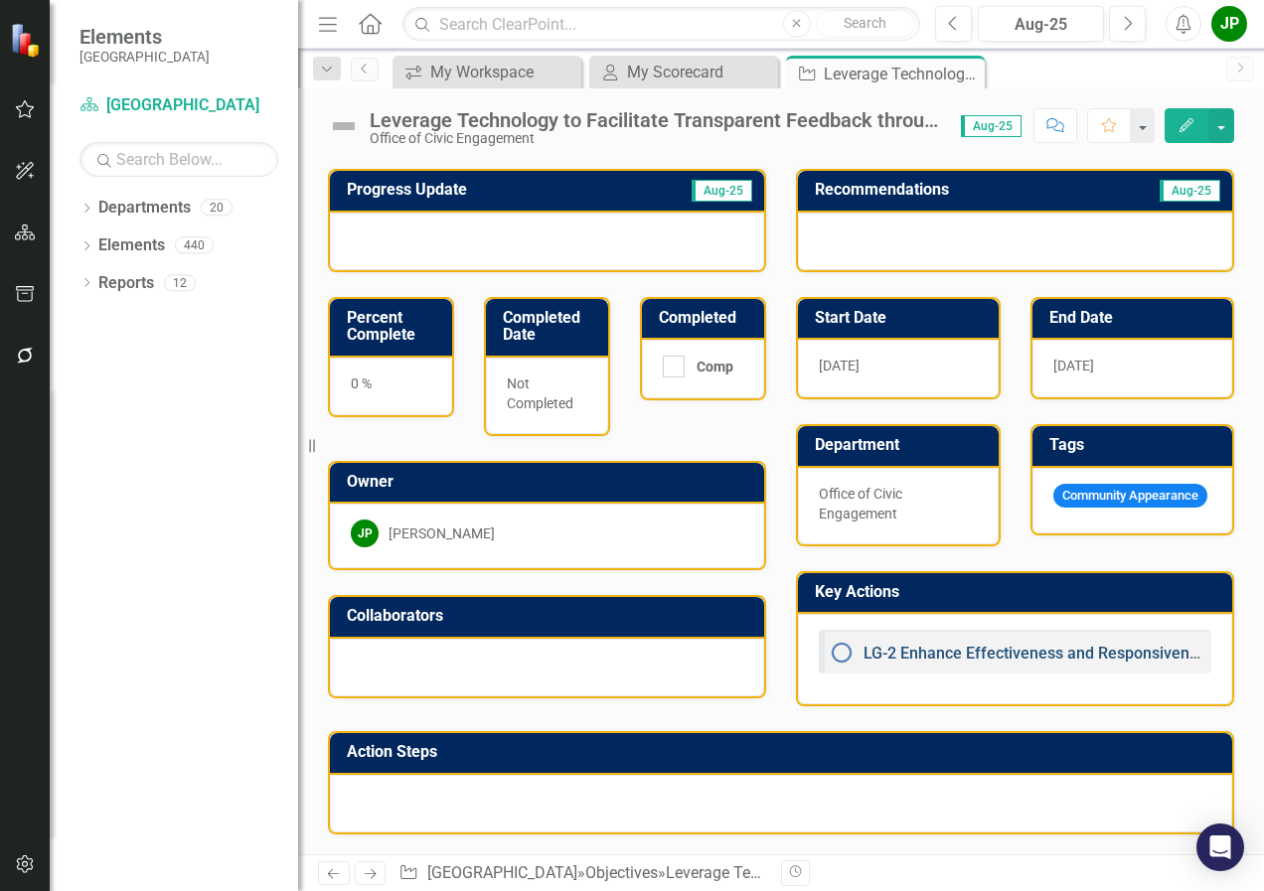  I want to click on div: 12, so click(180, 282).